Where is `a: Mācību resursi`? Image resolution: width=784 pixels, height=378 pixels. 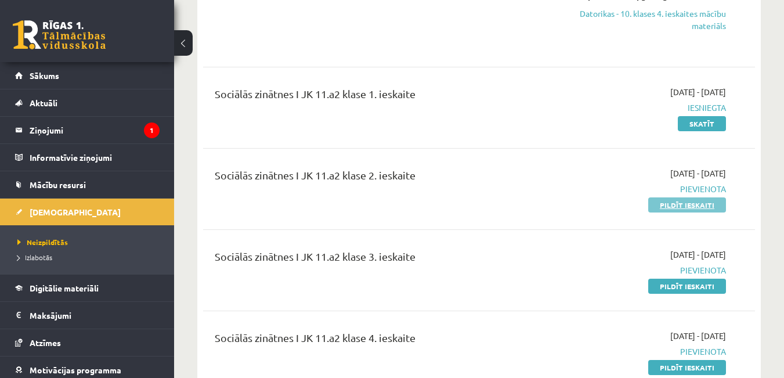
a: Mācību resursi is located at coordinates (87, 185).